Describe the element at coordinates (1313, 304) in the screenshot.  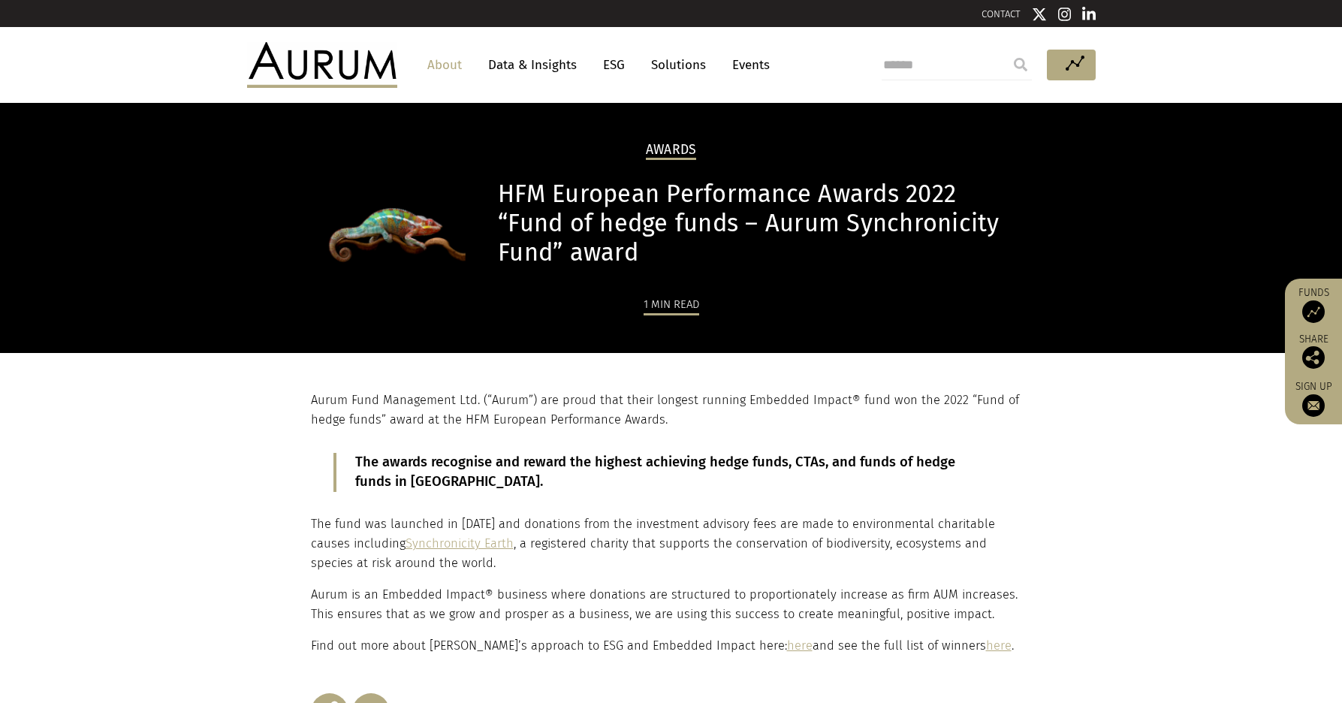
I see `a: Funds` at that location.